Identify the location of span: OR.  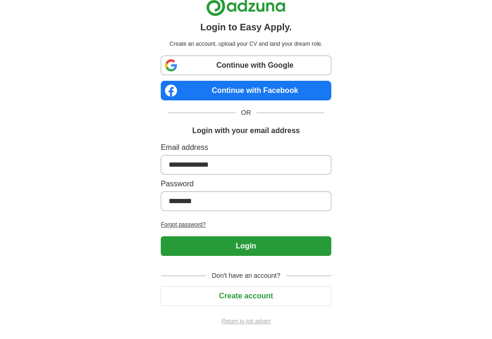
(246, 113).